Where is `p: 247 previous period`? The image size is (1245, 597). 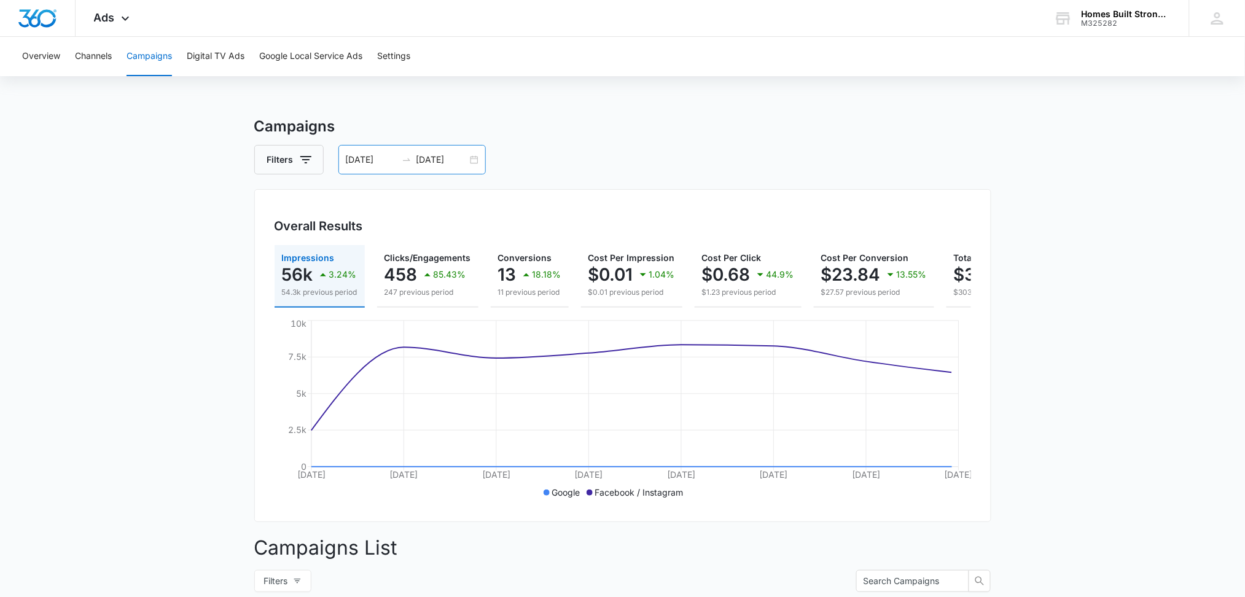
p: 247 previous period is located at coordinates (428, 292).